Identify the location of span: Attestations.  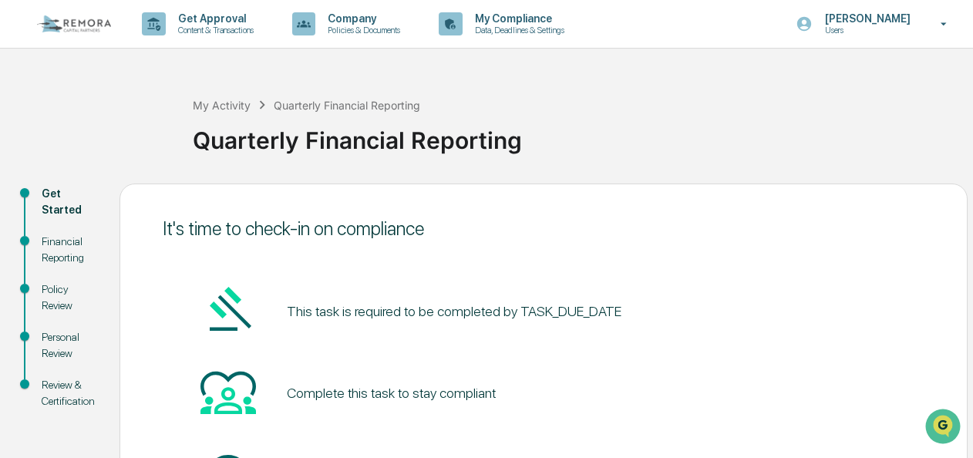
(159, 201).